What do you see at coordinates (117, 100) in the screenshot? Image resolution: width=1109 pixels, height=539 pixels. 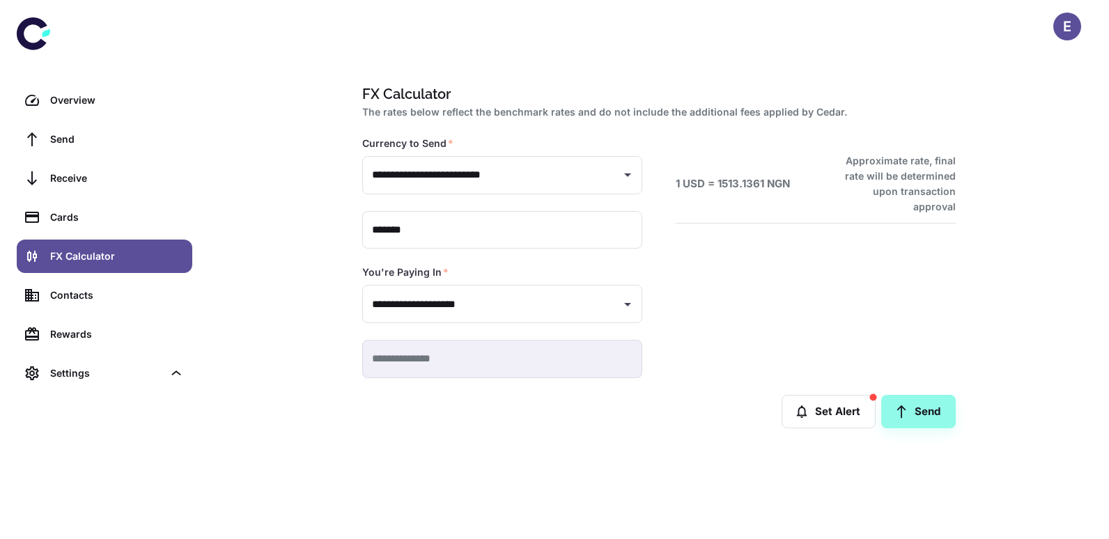 I see `div: Overview` at bounding box center [117, 100].